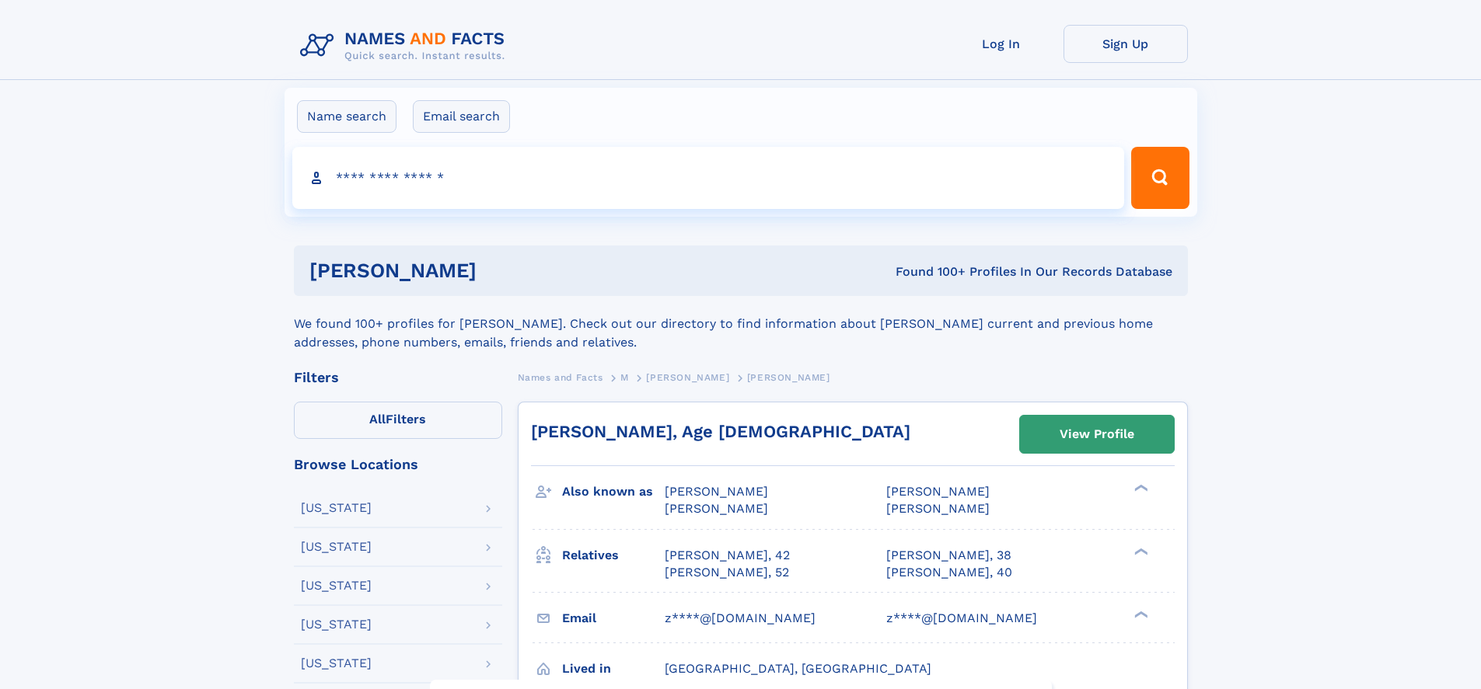  What do you see at coordinates (624, 377) in the screenshot?
I see `a: M` at bounding box center [624, 377].